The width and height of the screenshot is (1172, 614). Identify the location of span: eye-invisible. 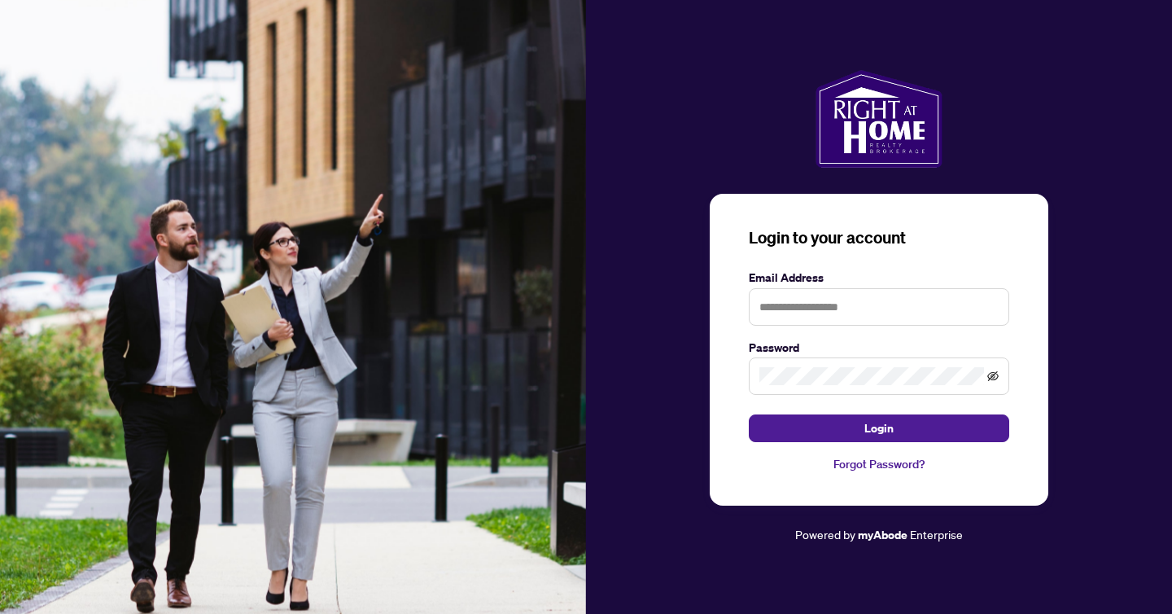
(993, 376).